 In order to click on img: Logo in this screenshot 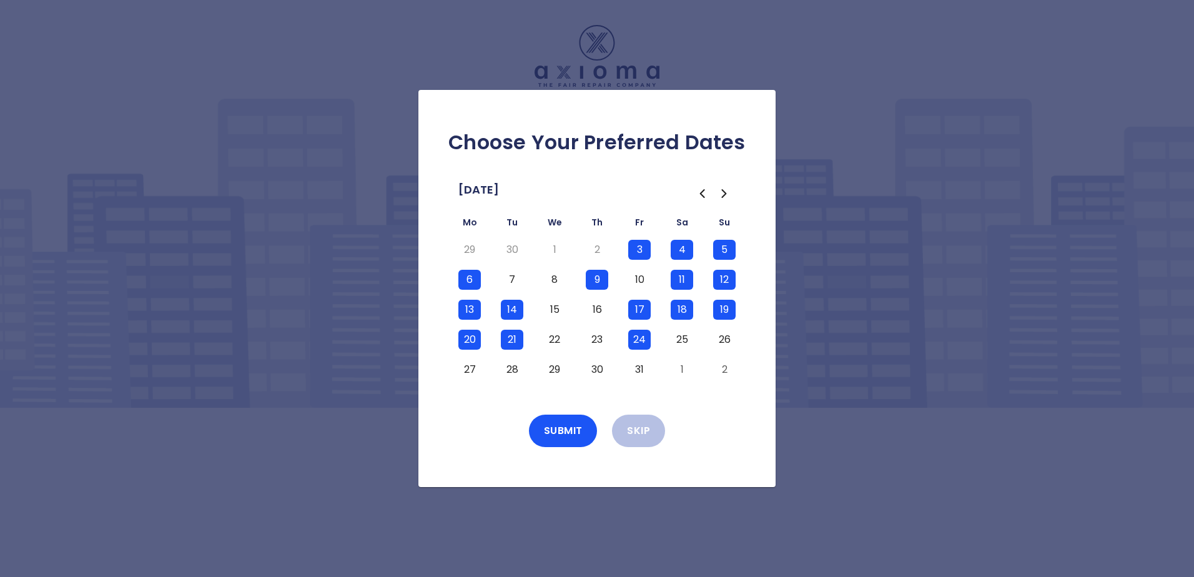, I will do `click(597, 56)`.